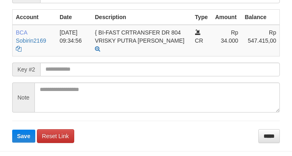 The height and width of the screenshot is (156, 292). Describe the element at coordinates (260, 40) in the screenshot. I see `td: Rp 547.415,00` at that location.